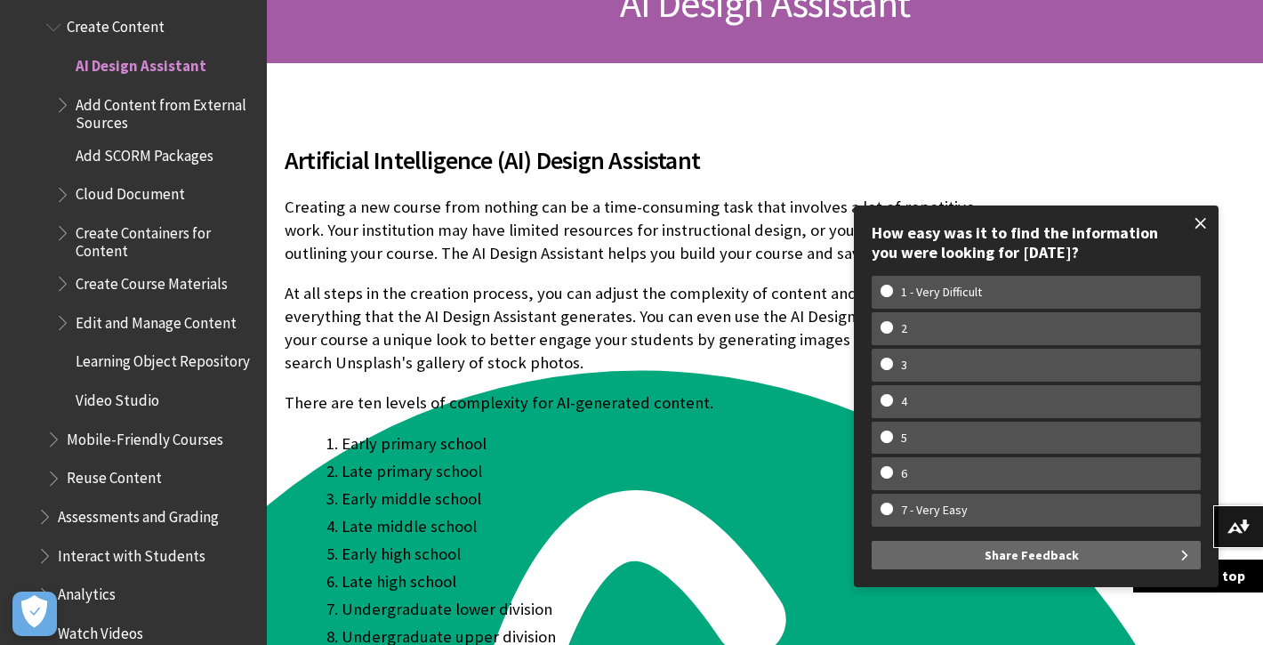 The width and height of the screenshot is (1263, 645). Describe the element at coordinates (904, 473) in the screenshot. I see `w-span: 6` at that location.